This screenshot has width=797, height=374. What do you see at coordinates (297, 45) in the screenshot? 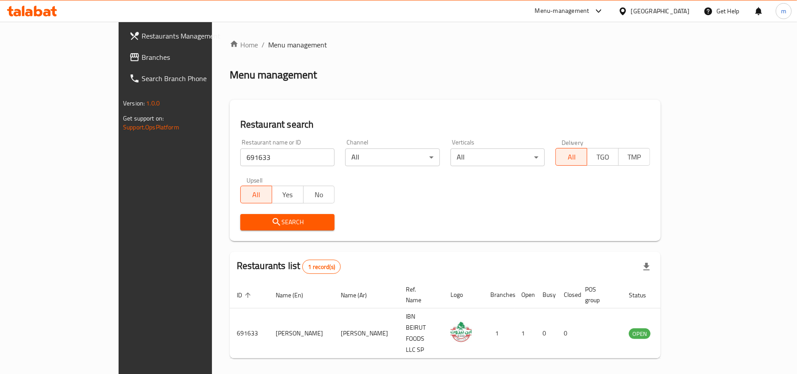
I see `span: Menu management` at bounding box center [297, 45].